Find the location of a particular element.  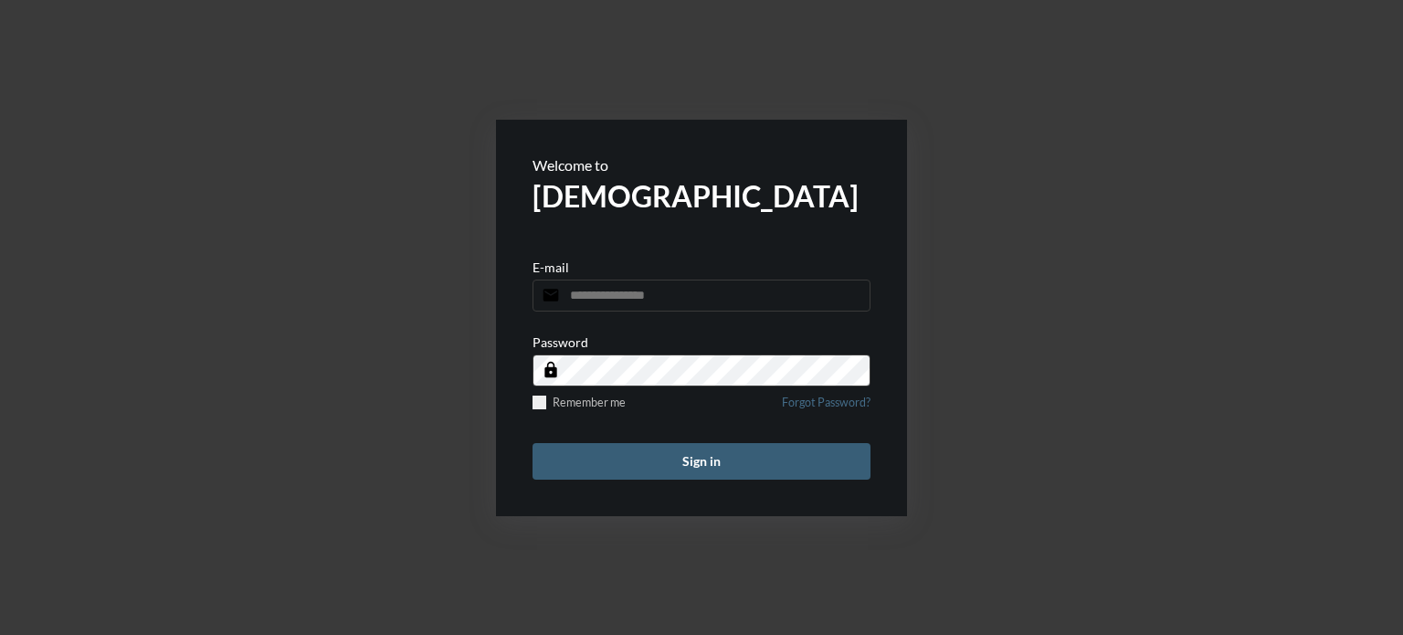

button: Sign in is located at coordinates (701, 461).